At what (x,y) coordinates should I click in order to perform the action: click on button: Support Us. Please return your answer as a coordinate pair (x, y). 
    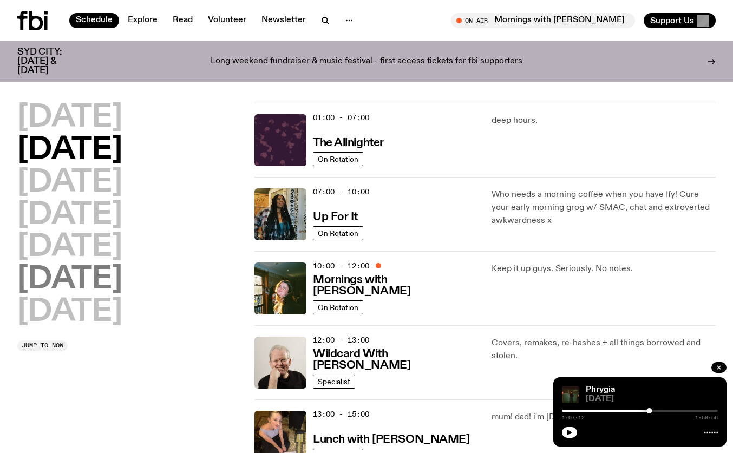
    Looking at the image, I should click on (679, 21).